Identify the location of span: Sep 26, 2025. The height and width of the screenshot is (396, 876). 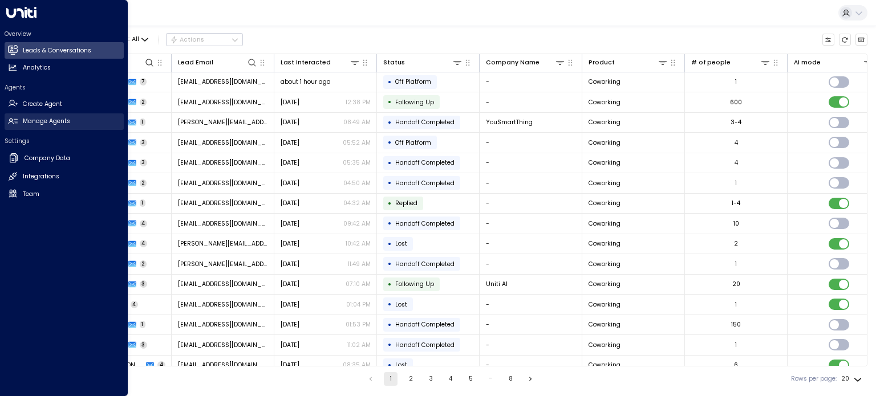
(290, 304).